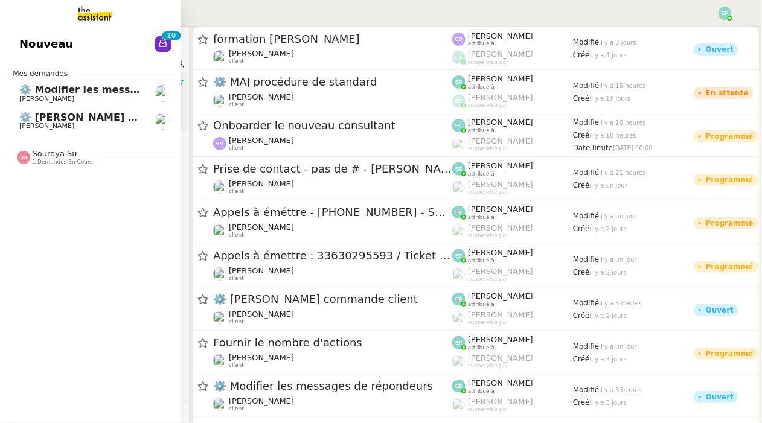  Describe the element at coordinates (613, 135) in the screenshot. I see `span: il y a 18 heures` at that location.